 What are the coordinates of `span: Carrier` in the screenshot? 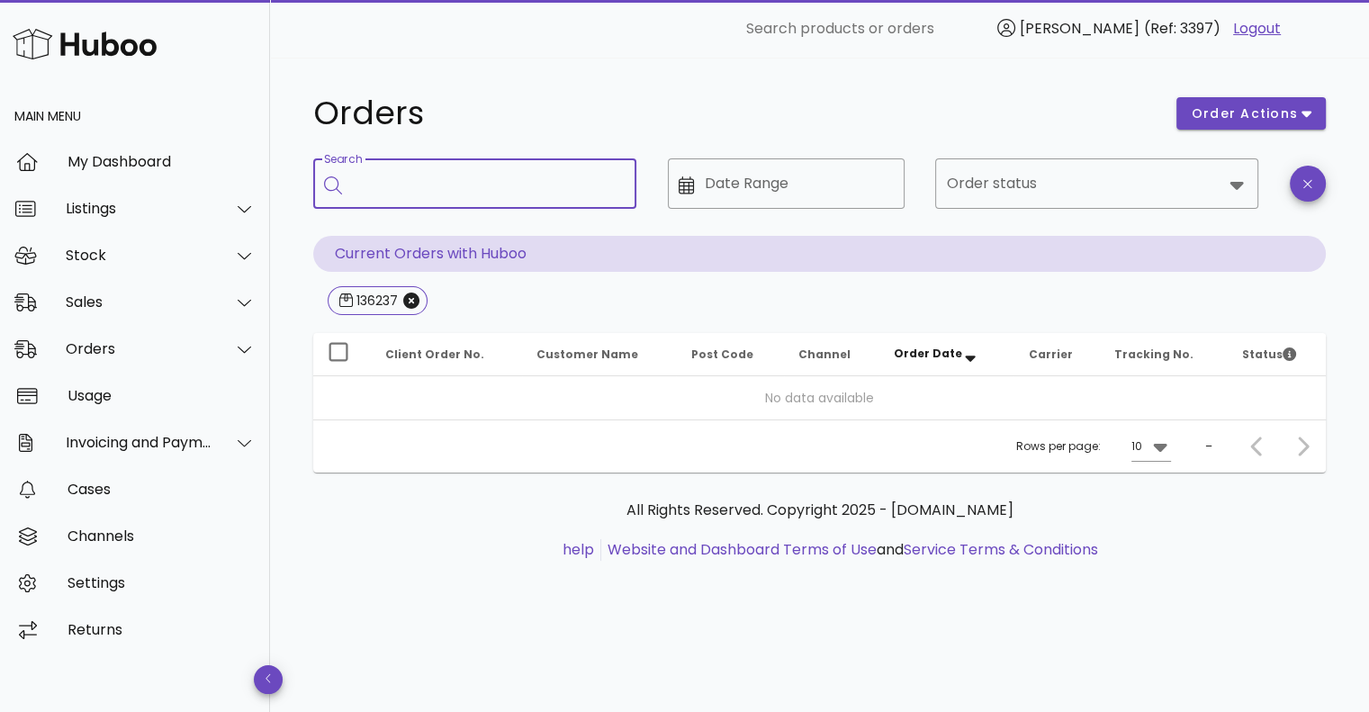 It's located at (1050, 354).